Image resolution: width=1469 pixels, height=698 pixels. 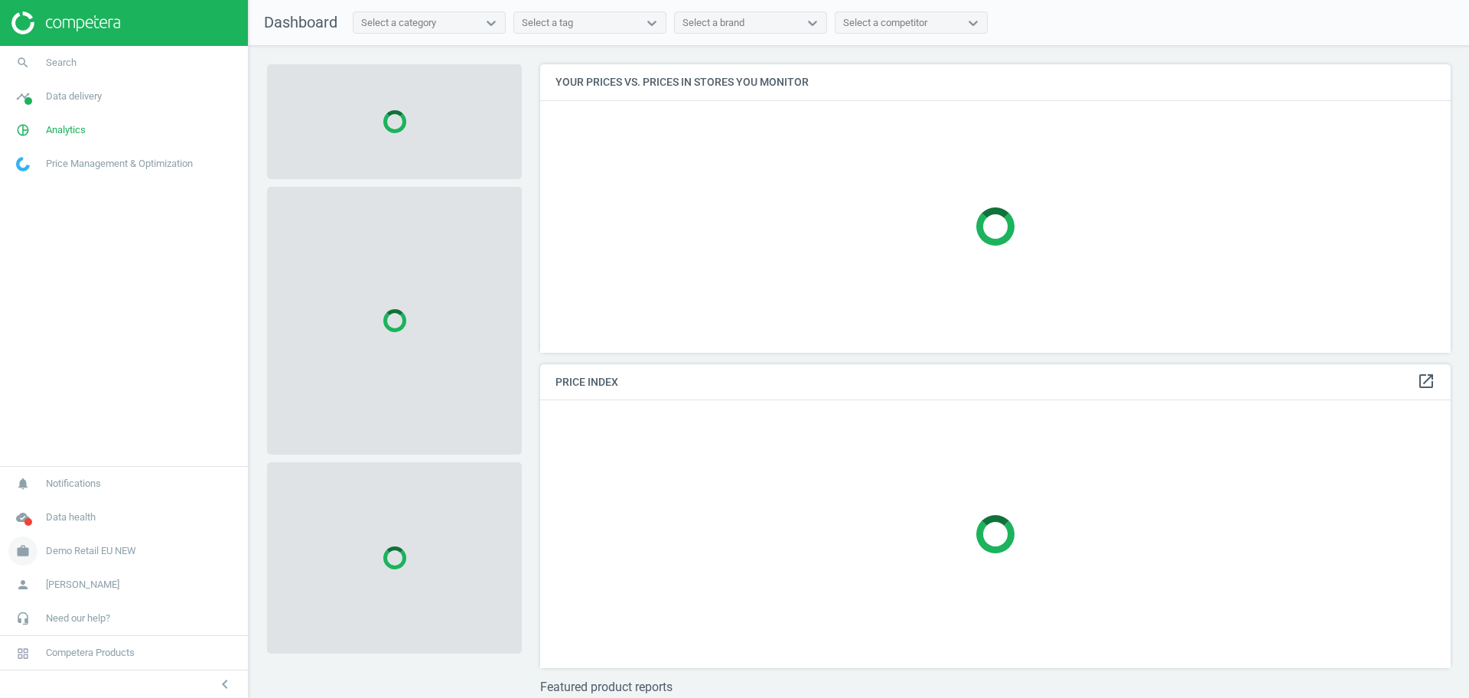 What do you see at coordinates (73, 483) in the screenshot?
I see `span: Notifications` at bounding box center [73, 483].